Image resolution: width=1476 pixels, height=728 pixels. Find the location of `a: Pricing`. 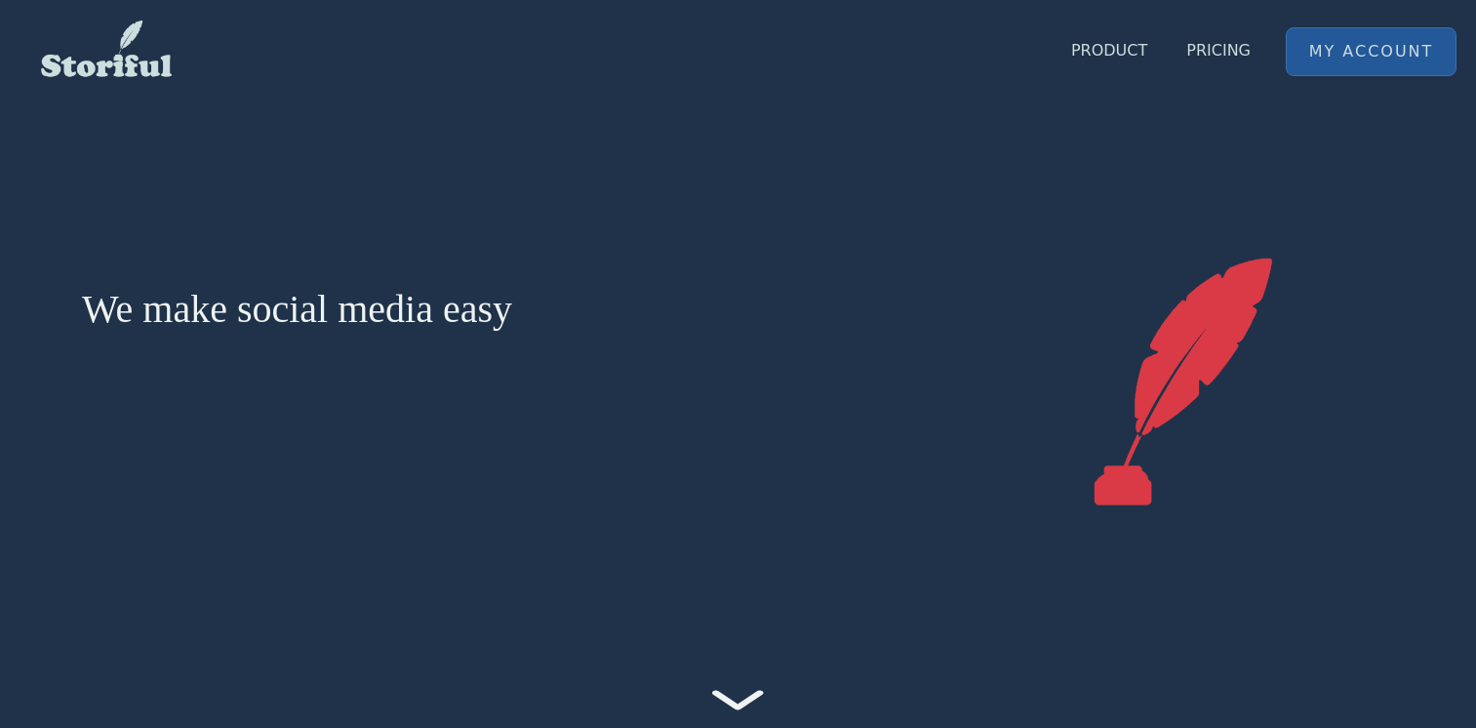

a: Pricing is located at coordinates (1218, 51).